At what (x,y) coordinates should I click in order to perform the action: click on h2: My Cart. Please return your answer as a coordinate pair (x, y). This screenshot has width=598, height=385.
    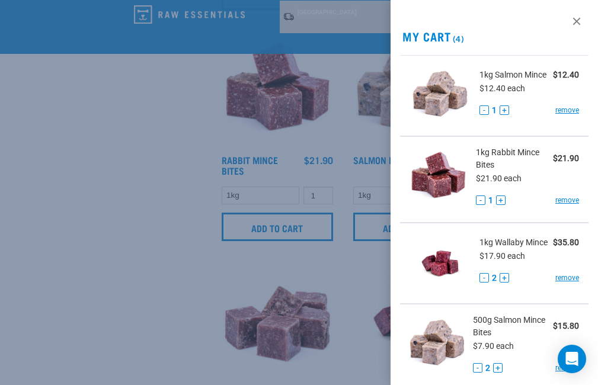
    Looking at the image, I should click on (494, 36).